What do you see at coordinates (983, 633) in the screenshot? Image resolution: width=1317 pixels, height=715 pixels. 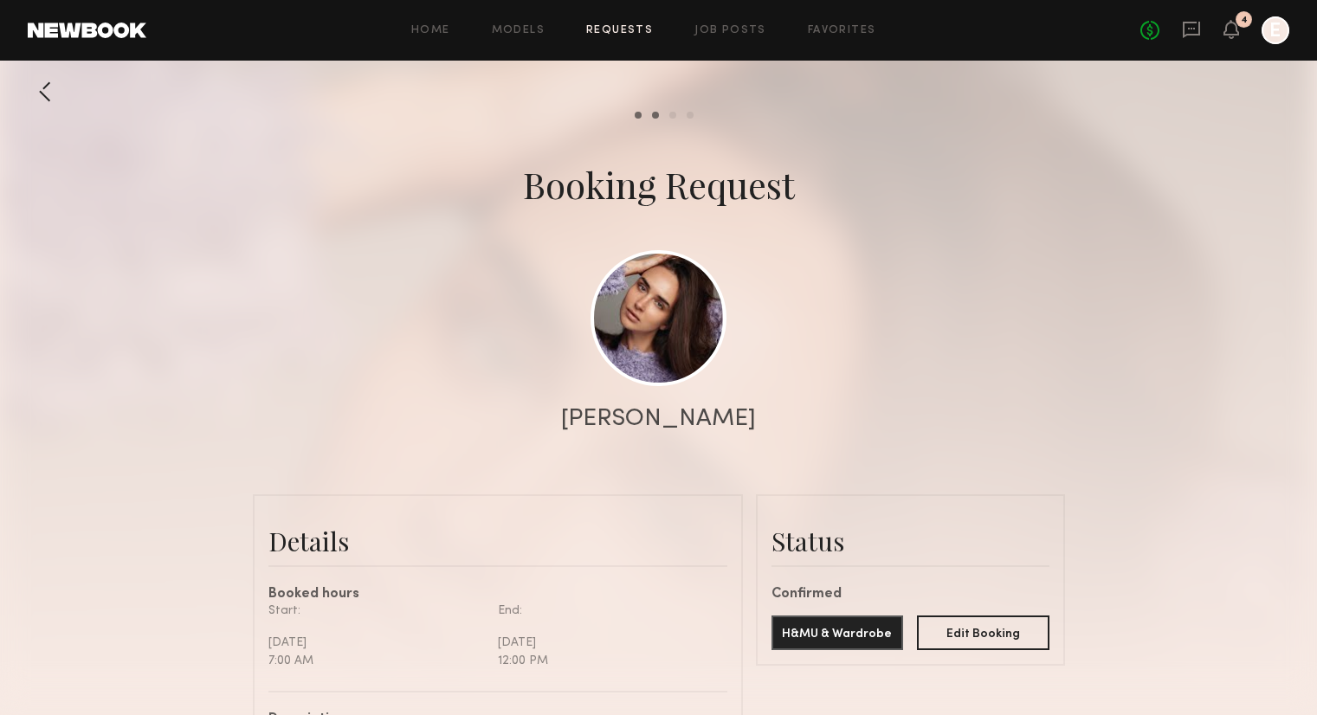 I see `button: Edit Booking` at bounding box center [983, 633].